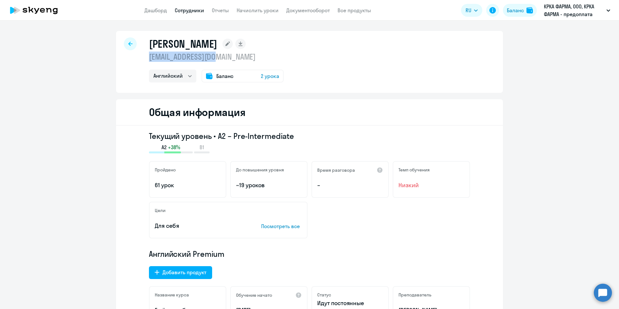 The image size is (619, 309). What do you see at coordinates (197, 112) in the screenshot?
I see `h2: Общая информация` at bounding box center [197, 112].